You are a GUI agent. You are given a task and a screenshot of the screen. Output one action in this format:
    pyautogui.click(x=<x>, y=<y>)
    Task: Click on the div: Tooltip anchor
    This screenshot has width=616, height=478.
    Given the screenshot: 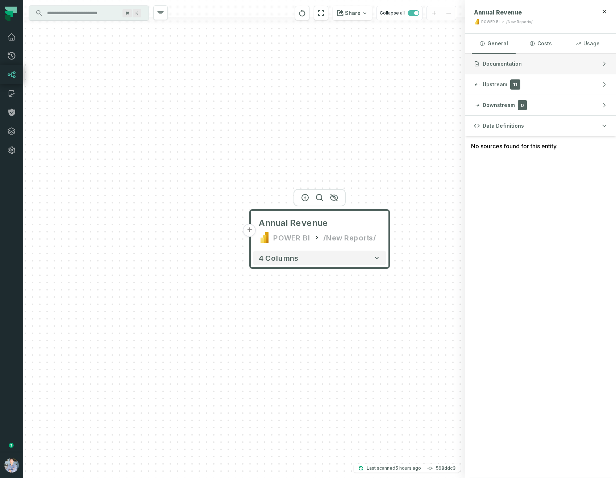 What is the action you would take?
    pyautogui.click(x=11, y=445)
    